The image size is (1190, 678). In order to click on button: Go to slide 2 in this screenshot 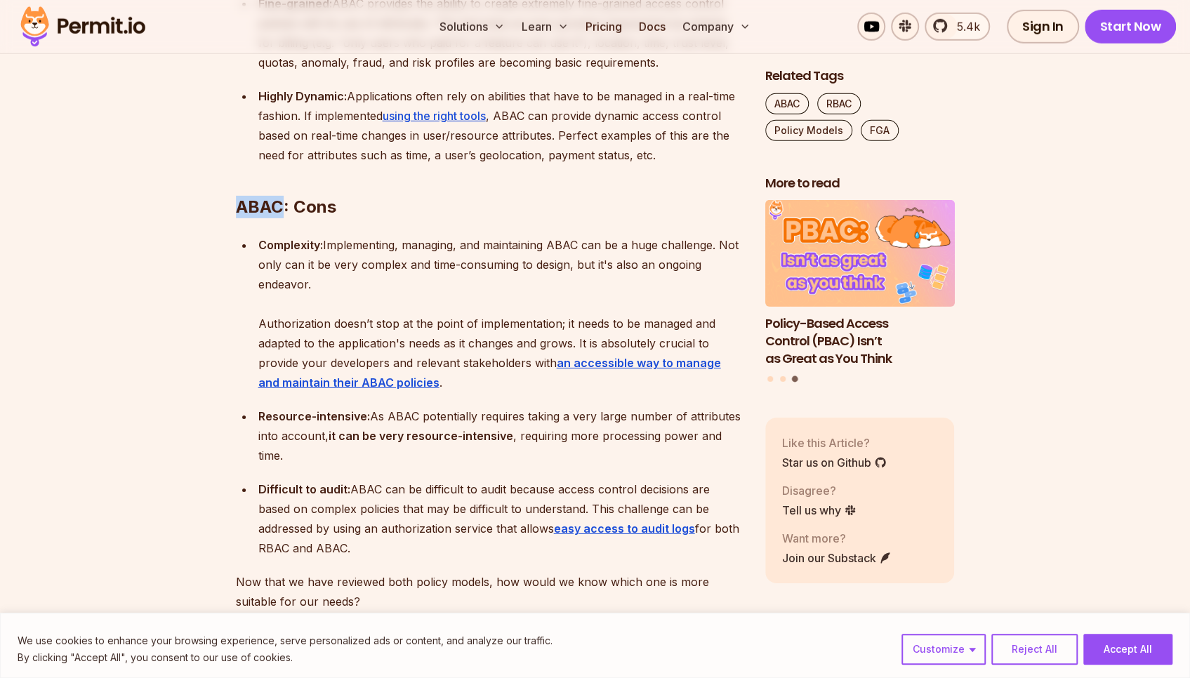, I will do `click(783, 379)`.